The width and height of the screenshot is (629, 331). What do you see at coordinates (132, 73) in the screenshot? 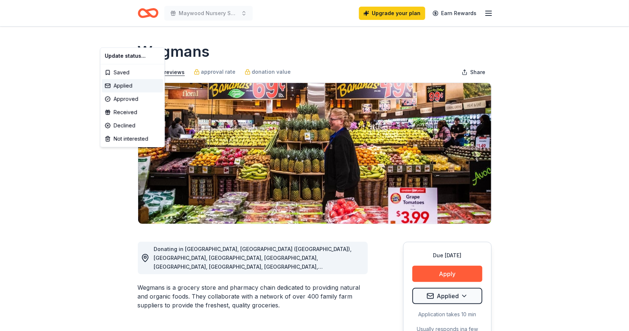
I see `div: Saved` at bounding box center [132, 73].